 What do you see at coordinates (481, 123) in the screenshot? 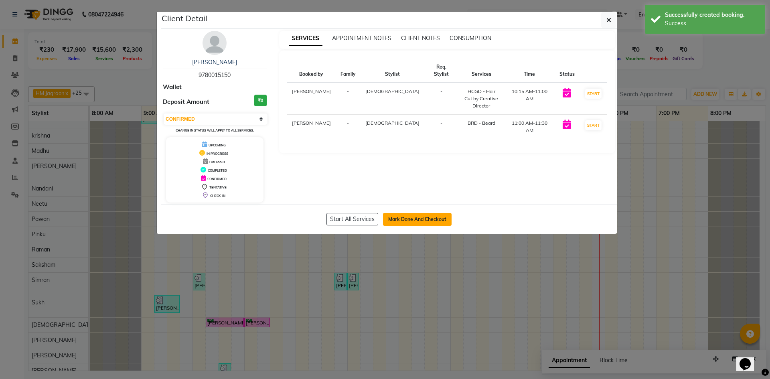
I see `div: BRD - Beard` at bounding box center [481, 123].